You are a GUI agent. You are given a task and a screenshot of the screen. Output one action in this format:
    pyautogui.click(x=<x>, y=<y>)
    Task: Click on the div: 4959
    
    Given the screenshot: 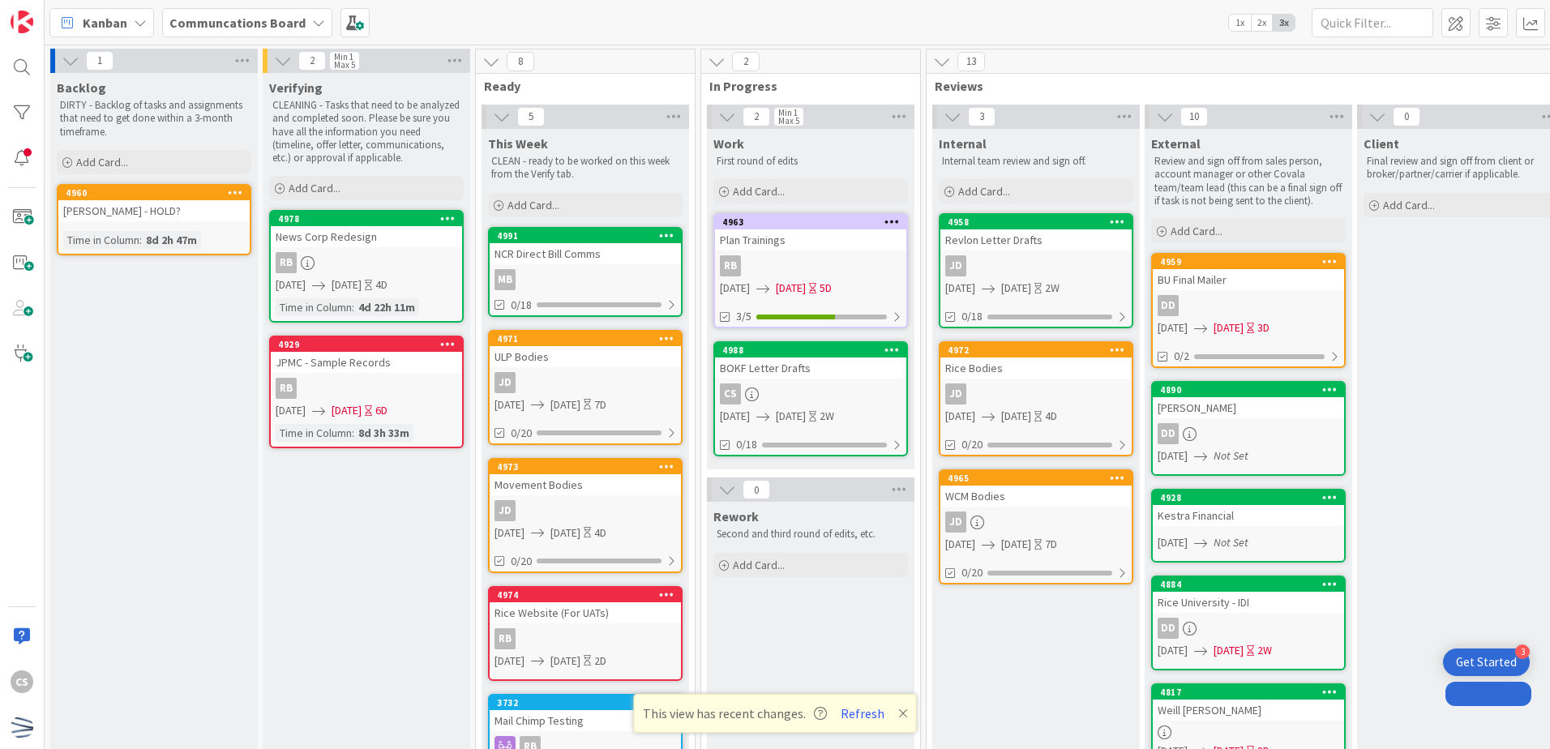 What is the action you would take?
    pyautogui.click(x=1248, y=262)
    